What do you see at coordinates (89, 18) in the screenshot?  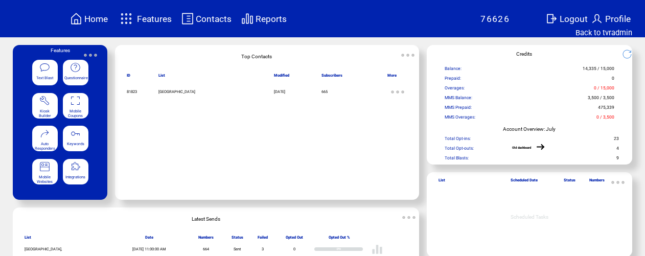 I see `a: Home` at bounding box center [89, 18].